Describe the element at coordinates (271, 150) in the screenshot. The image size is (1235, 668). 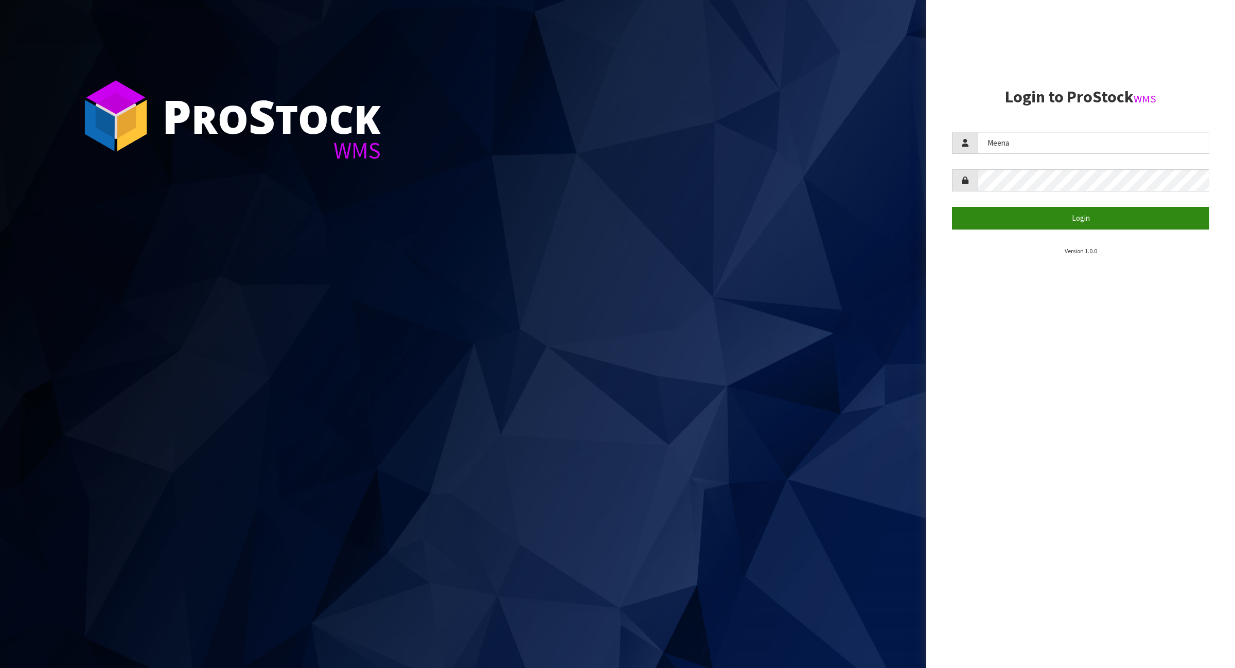
I see `div: WMS` at that location.